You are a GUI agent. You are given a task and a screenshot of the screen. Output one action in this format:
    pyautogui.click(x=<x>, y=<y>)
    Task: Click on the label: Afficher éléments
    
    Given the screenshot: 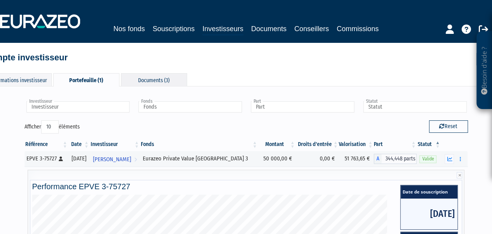 What is the action you would take?
    pyautogui.click(x=52, y=127)
    